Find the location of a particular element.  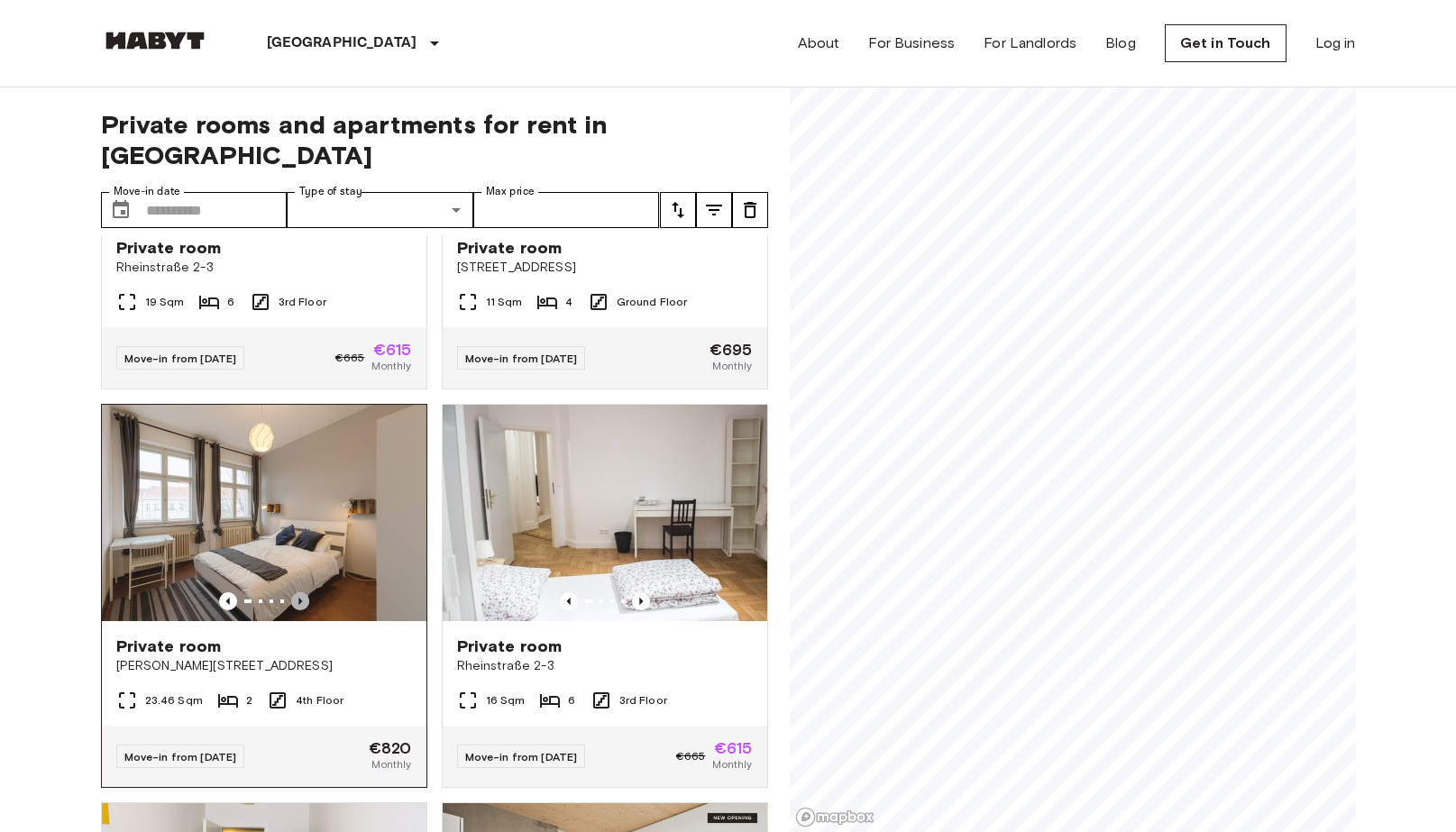

img: Habyt is located at coordinates (155, 41).